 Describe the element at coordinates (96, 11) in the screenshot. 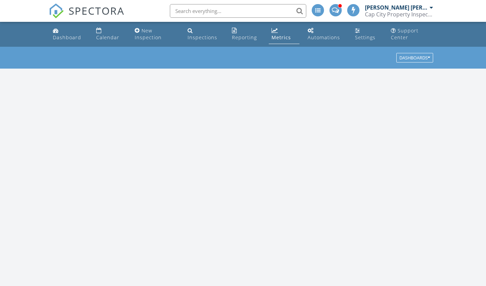

I see `span: SPECTORA` at that location.